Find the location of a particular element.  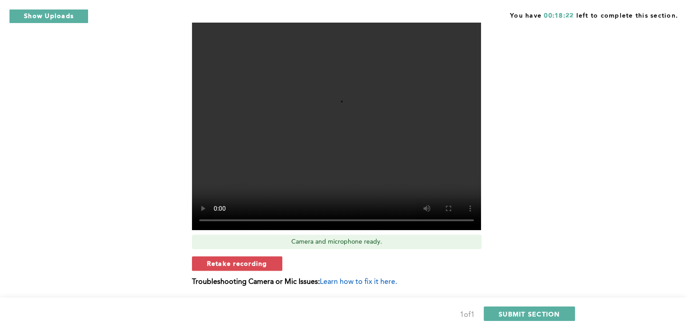

span: Retake recording is located at coordinates (237, 263).